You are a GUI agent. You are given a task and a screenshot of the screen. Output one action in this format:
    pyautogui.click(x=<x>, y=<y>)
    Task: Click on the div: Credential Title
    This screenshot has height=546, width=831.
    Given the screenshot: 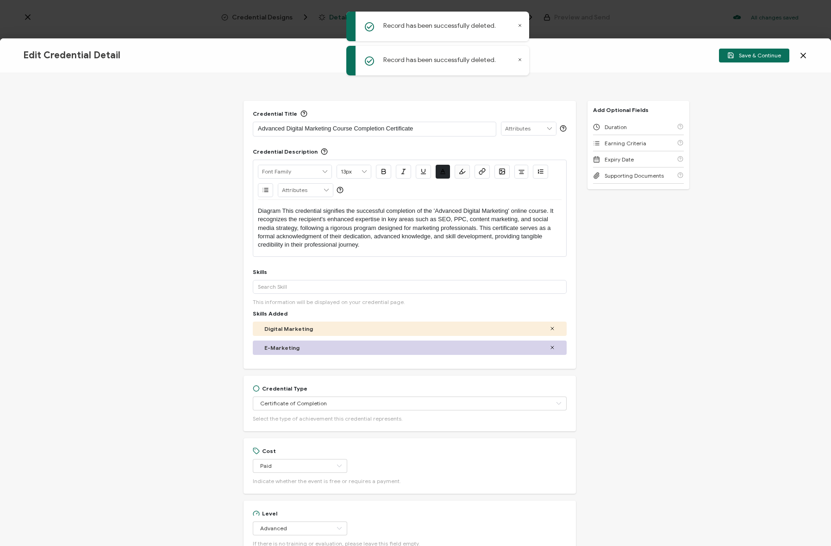 What is the action you would take?
    pyautogui.click(x=280, y=113)
    